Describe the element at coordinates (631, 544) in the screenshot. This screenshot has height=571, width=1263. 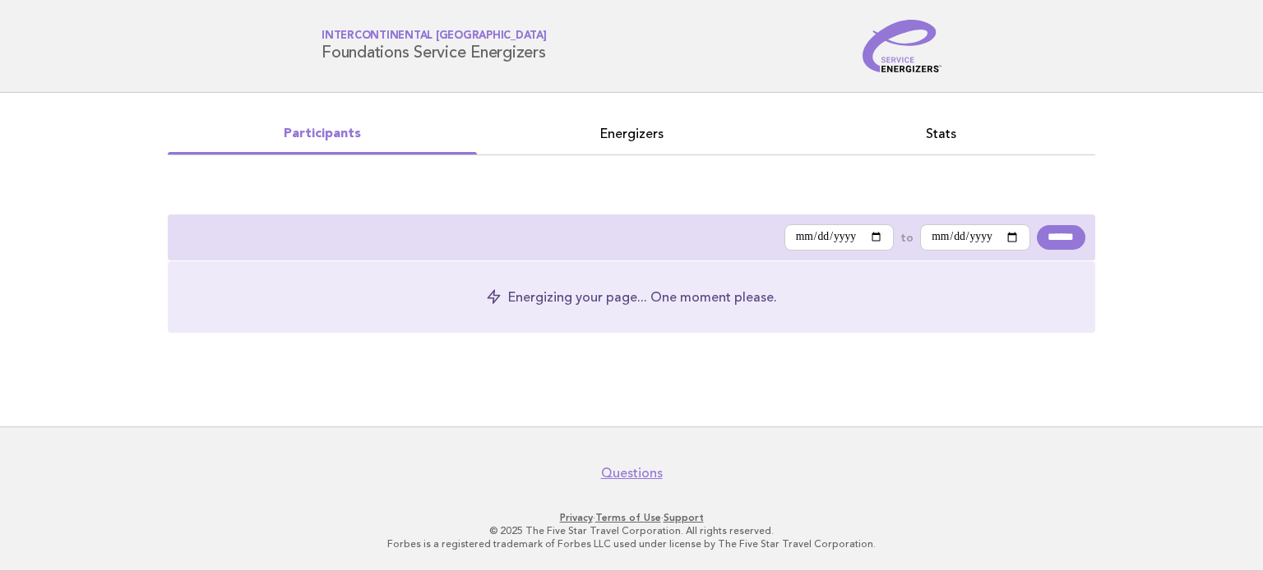
I see `p: Forbes is a registered trademark of Forbes LLC used under license by The Five Star Travel Corpora...` at that location.